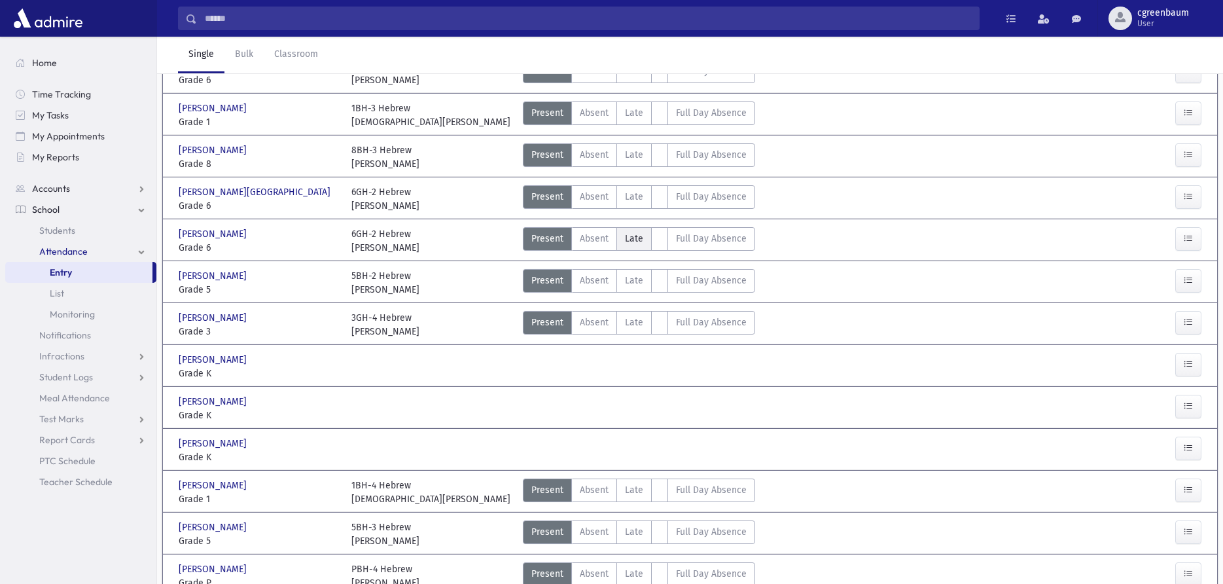 The height and width of the screenshot is (584, 1223). What do you see at coordinates (65, 335) in the screenshot?
I see `span: Notifications` at bounding box center [65, 335].